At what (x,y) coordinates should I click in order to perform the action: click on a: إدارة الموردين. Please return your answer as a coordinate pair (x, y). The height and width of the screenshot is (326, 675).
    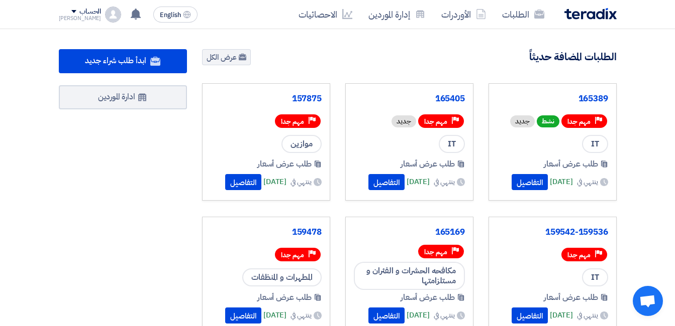
    Looking at the image, I should click on (396, 14).